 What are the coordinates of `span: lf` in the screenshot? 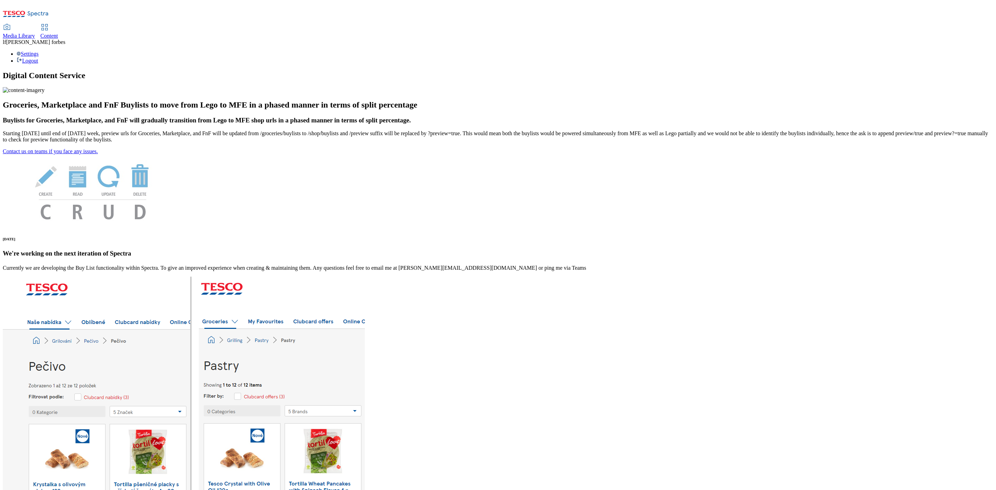 It's located at (4, 42).